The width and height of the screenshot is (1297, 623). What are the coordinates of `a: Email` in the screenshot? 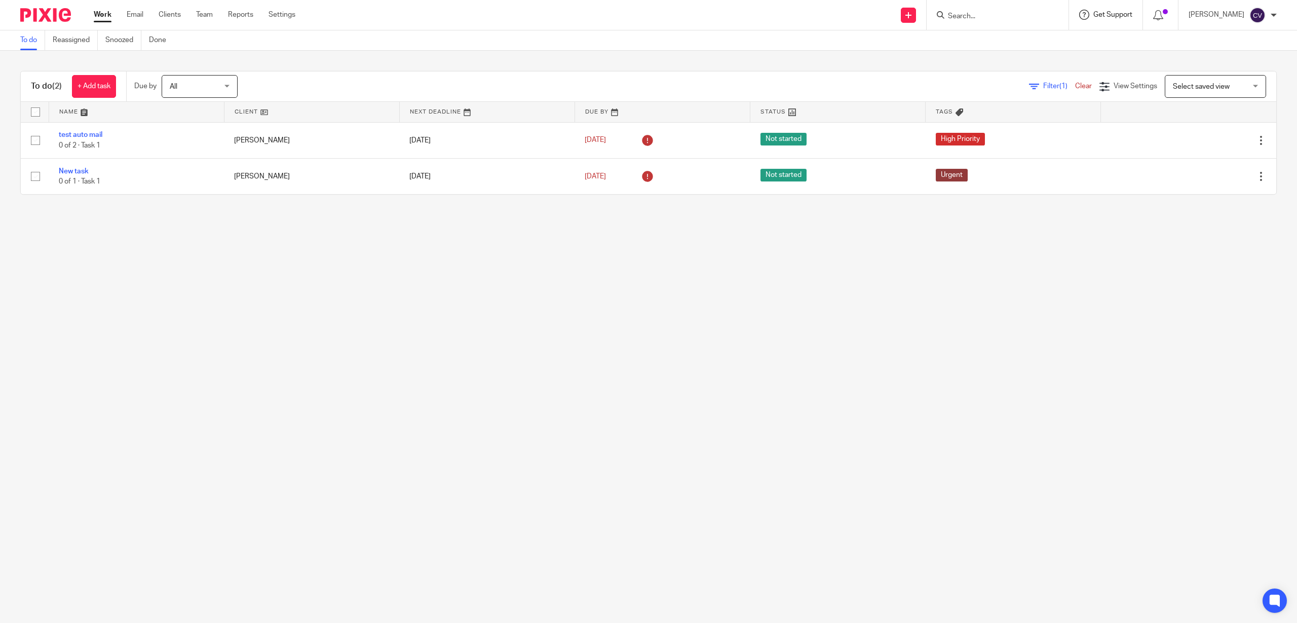 It's located at (135, 15).